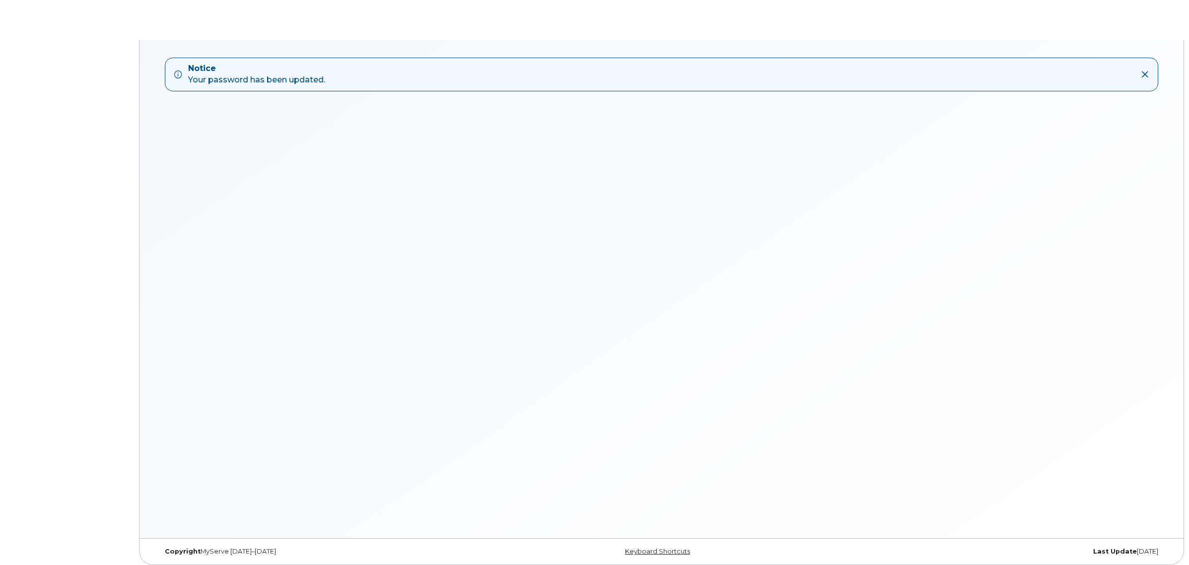  I want to click on strong: Notice, so click(257, 69).